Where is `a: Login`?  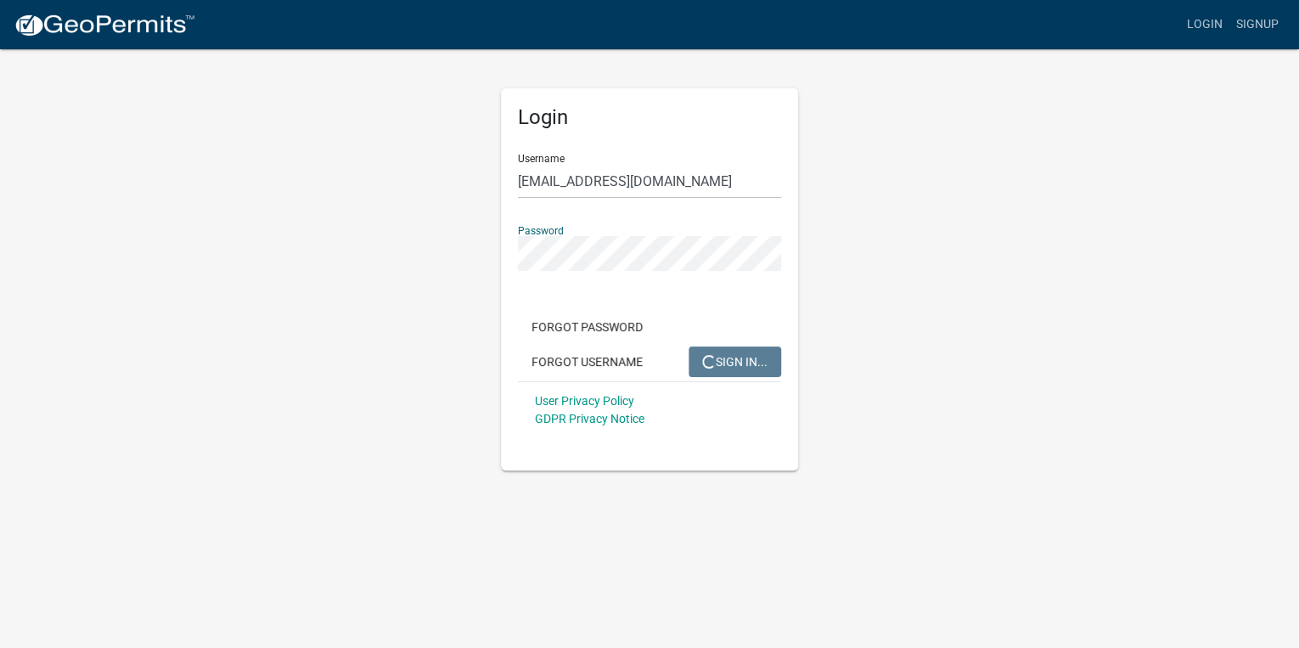
a: Login is located at coordinates (1205, 25).